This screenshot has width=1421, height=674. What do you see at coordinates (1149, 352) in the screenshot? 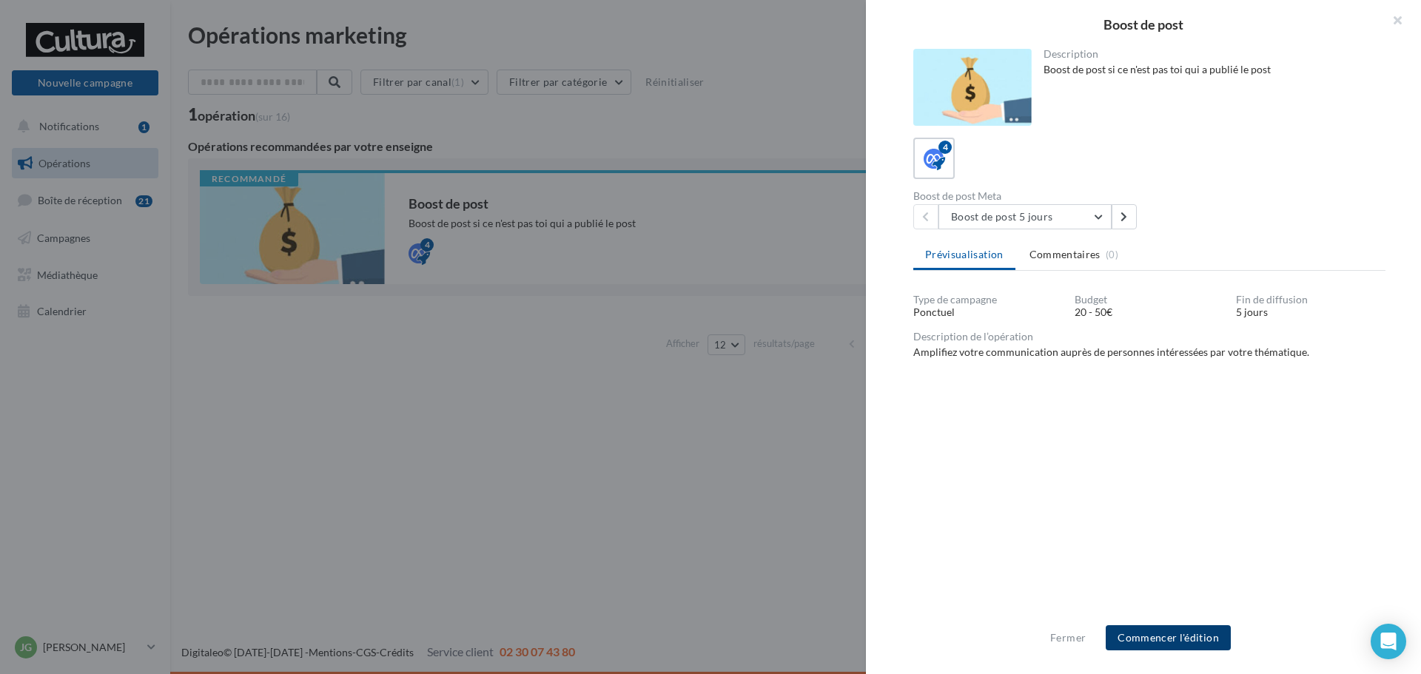
I see `div: Amplifiez votre communication auprès de personnes intéressées par votre thématique.` at bounding box center [1149, 352].